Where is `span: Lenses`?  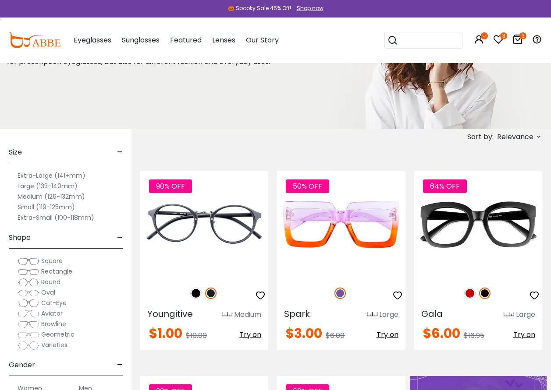 span: Lenses is located at coordinates (223, 40).